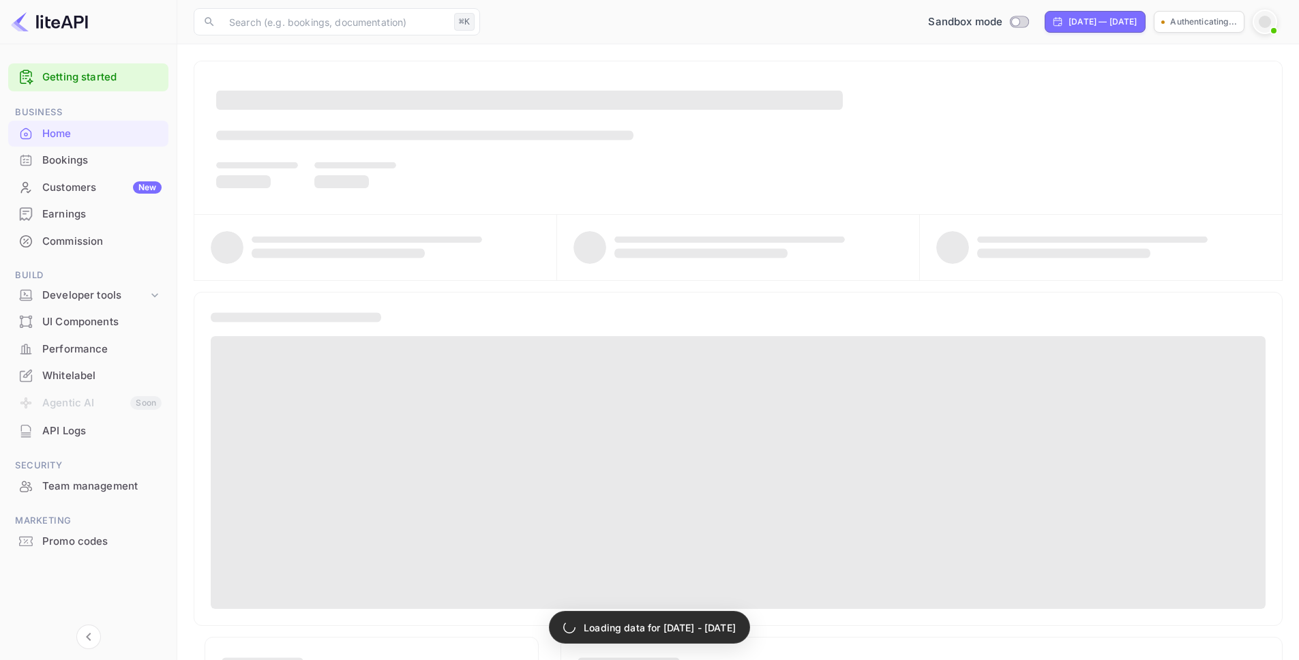 This screenshot has width=1299, height=660. I want to click on a: UI Components, so click(88, 321).